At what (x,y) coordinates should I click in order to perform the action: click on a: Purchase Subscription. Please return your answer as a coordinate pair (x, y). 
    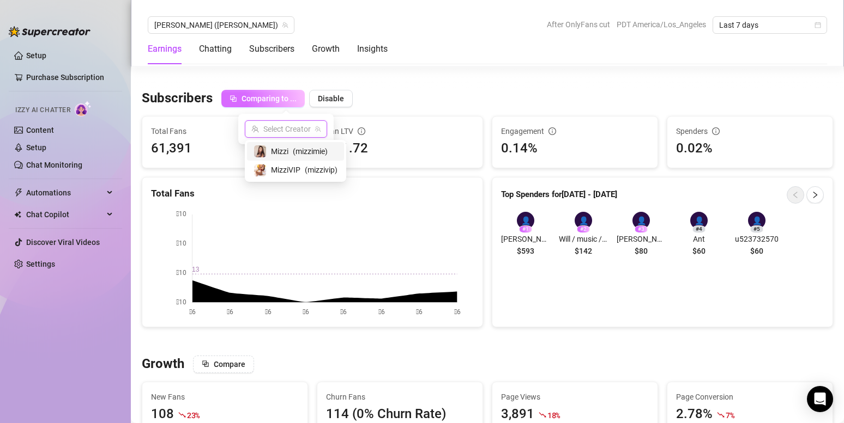
    Looking at the image, I should click on (70, 77).